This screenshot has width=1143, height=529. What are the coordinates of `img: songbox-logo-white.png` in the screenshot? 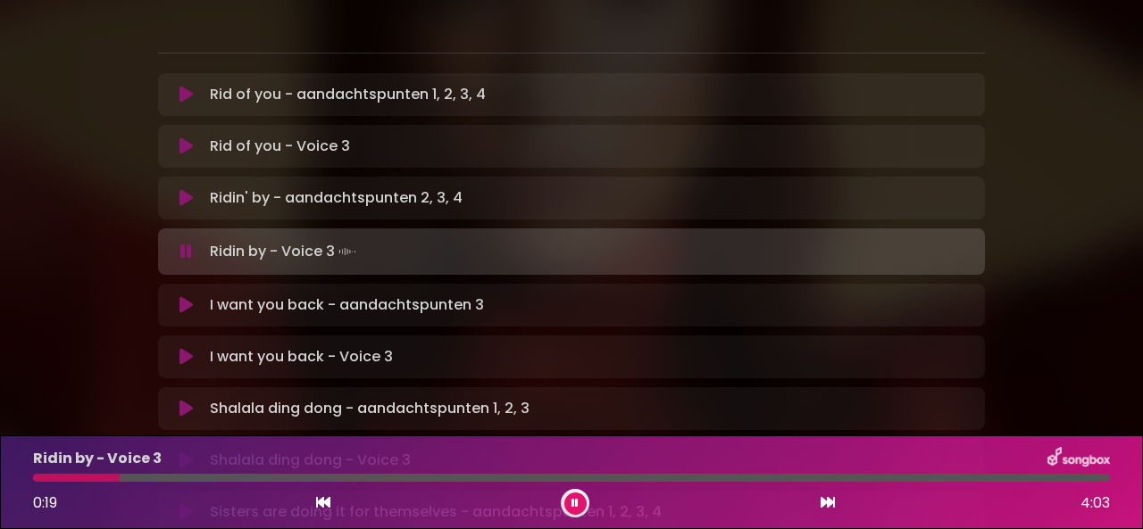 It's located at (1078, 459).